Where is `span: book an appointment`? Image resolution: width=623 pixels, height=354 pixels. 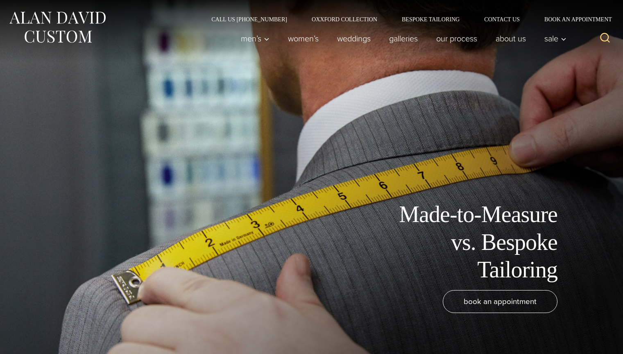 span: book an appointment is located at coordinates (500, 301).